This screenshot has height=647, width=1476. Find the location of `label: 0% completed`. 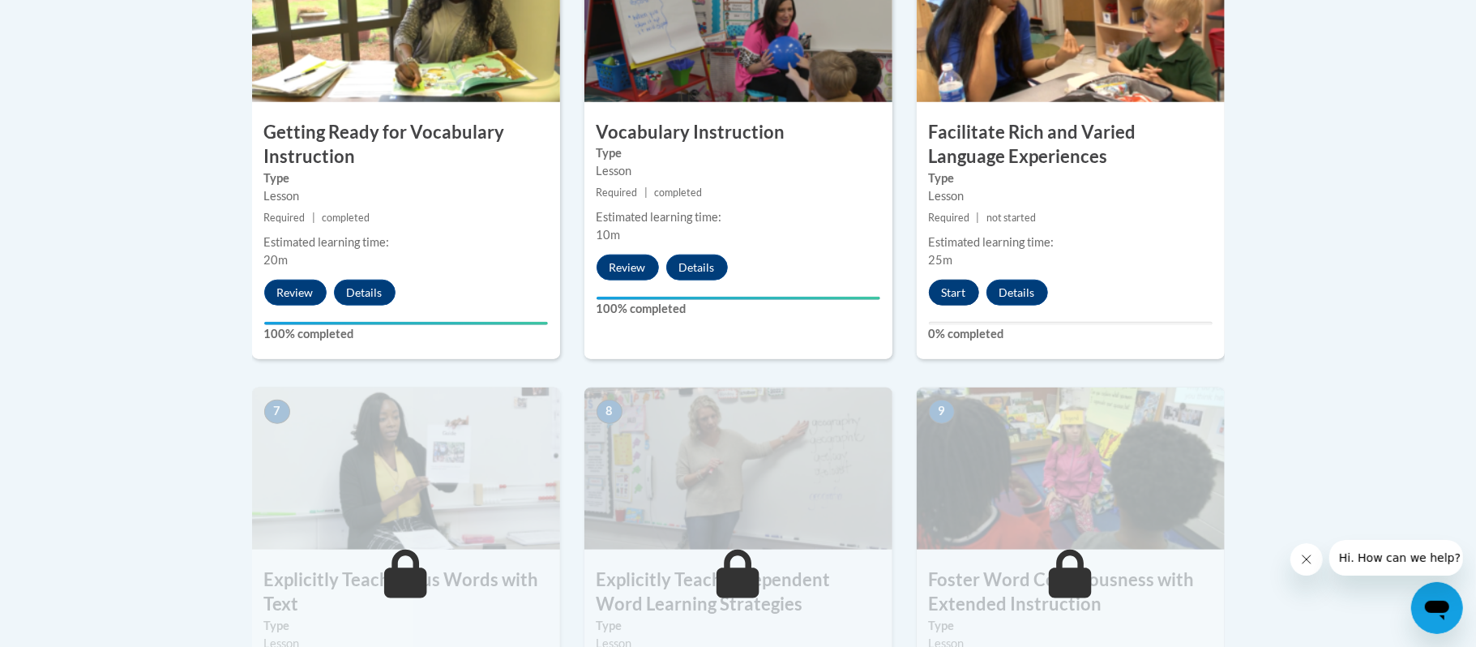

label: 0% completed is located at coordinates (1071, 334).